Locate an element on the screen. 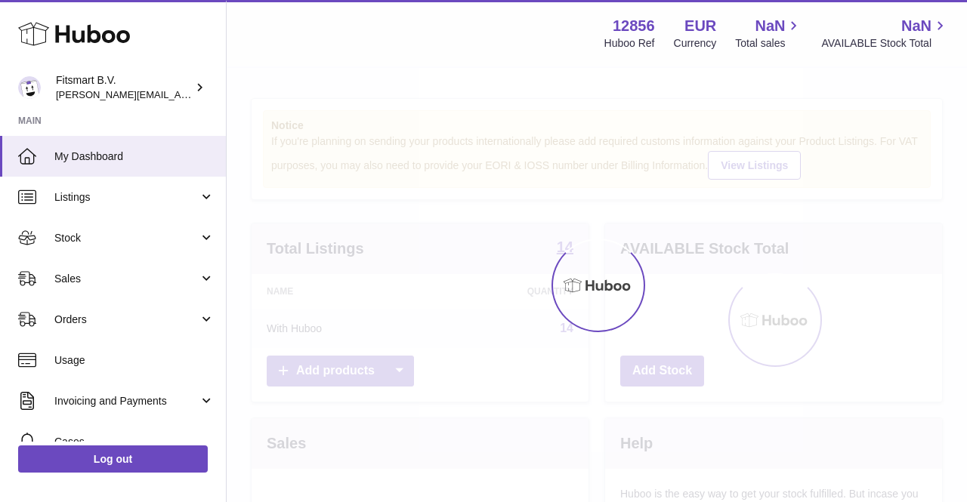 The height and width of the screenshot is (502, 967). div: Huboo Ref is located at coordinates (629, 43).